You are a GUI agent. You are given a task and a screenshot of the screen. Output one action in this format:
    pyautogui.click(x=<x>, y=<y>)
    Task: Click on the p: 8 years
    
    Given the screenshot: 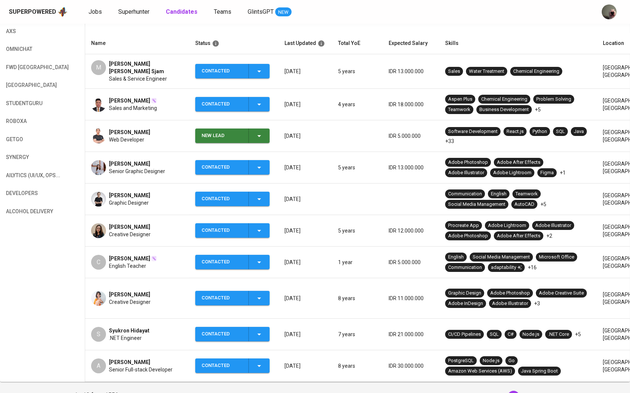 What is the action you would take?
    pyautogui.click(x=357, y=366)
    